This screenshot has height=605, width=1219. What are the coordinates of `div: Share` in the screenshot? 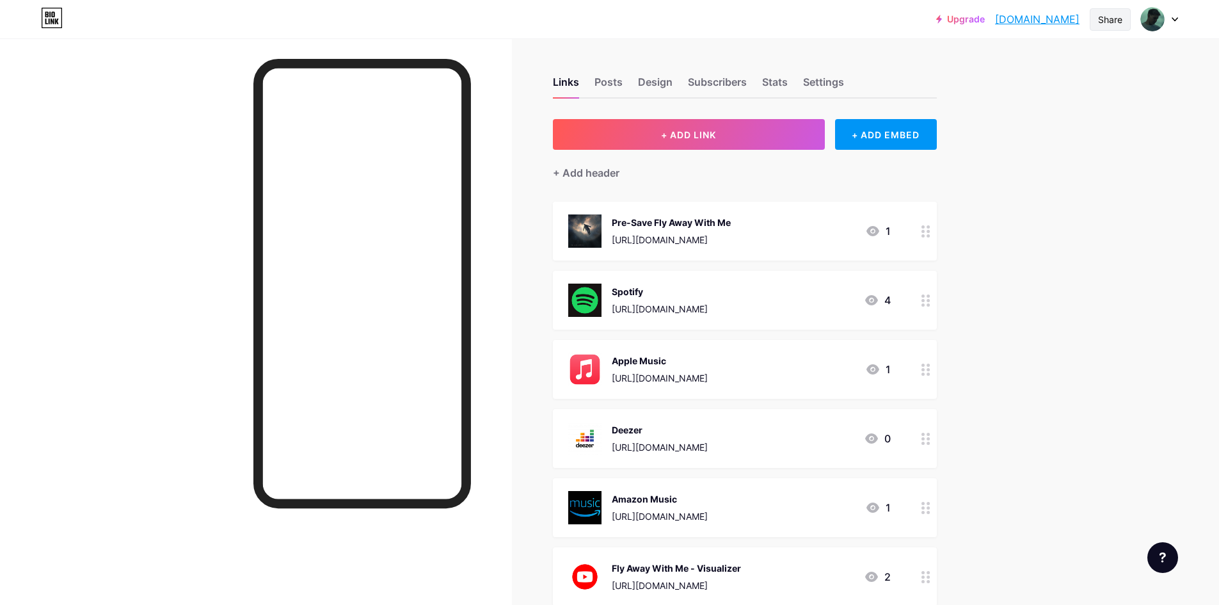 It's located at (1110, 19).